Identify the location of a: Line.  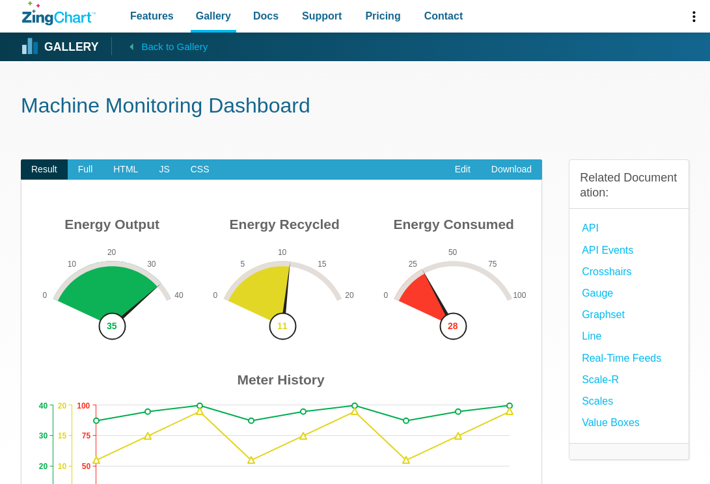
(591, 336).